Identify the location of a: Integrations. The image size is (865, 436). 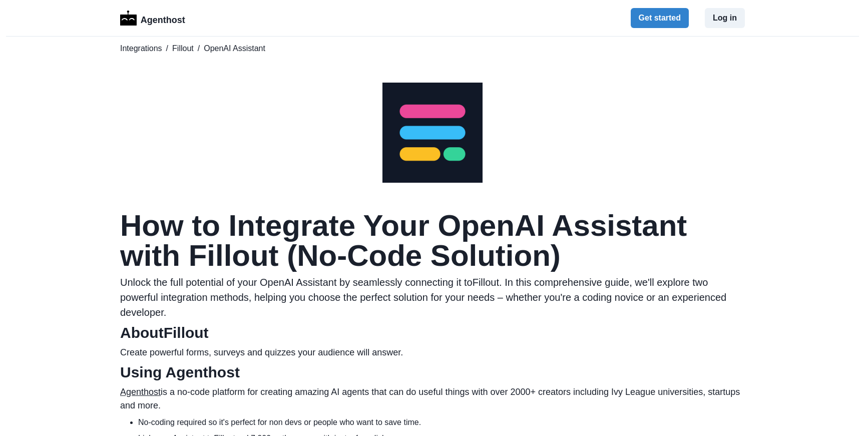
(141, 49).